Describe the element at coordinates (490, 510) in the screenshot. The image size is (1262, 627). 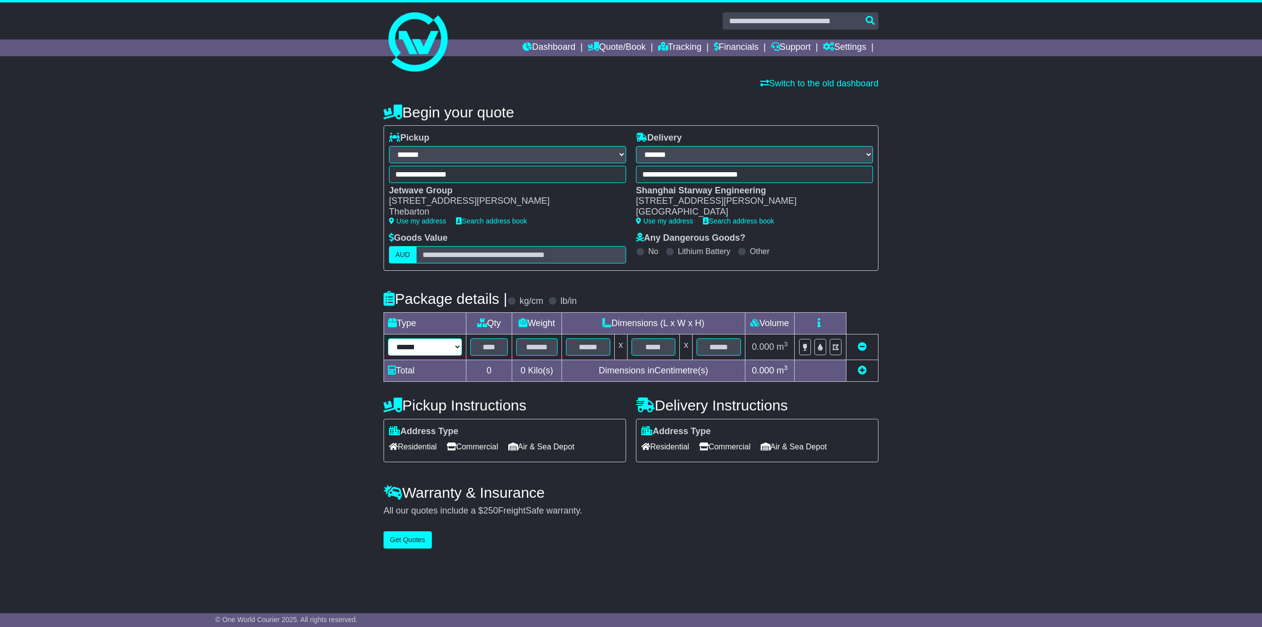
I see `span: 250` at that location.